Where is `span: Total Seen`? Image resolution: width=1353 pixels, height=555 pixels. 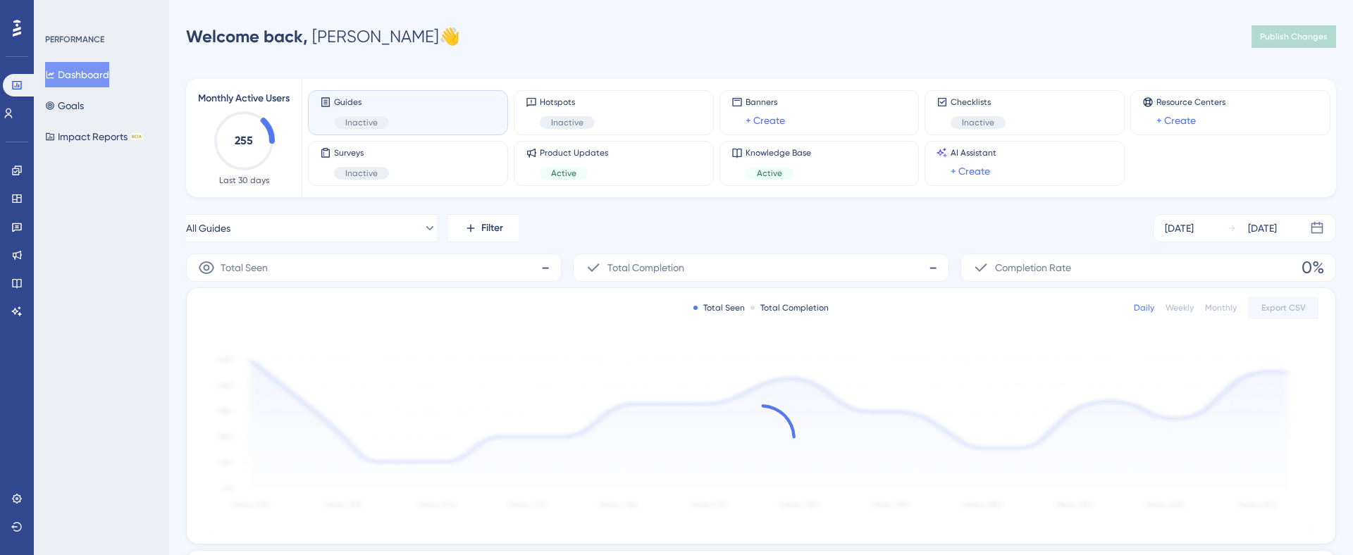
span: Total Seen is located at coordinates (244, 268).